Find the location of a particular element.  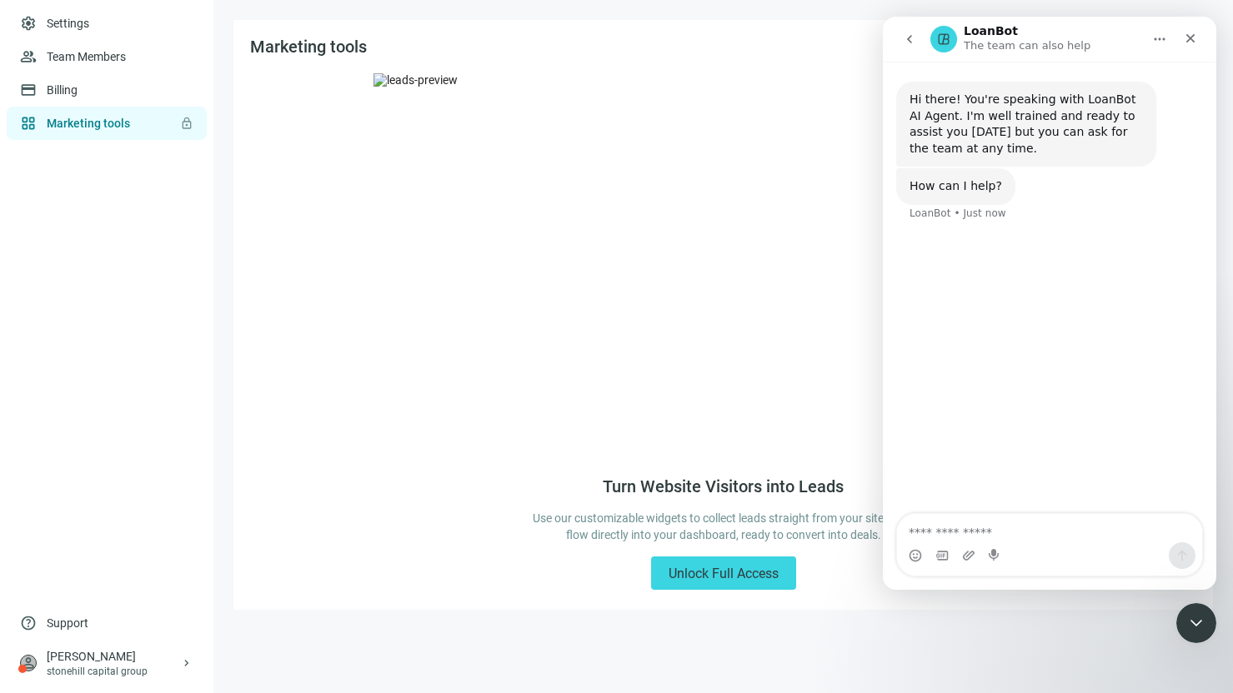

a: Settings is located at coordinates (68, 23).